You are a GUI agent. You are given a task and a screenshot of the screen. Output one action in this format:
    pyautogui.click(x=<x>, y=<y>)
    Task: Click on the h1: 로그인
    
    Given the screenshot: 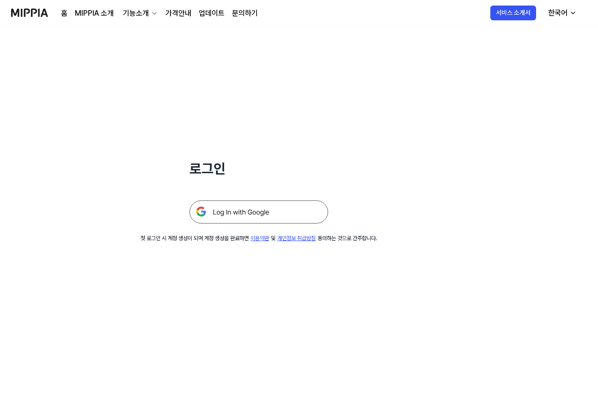 What is the action you would take?
    pyautogui.click(x=259, y=169)
    